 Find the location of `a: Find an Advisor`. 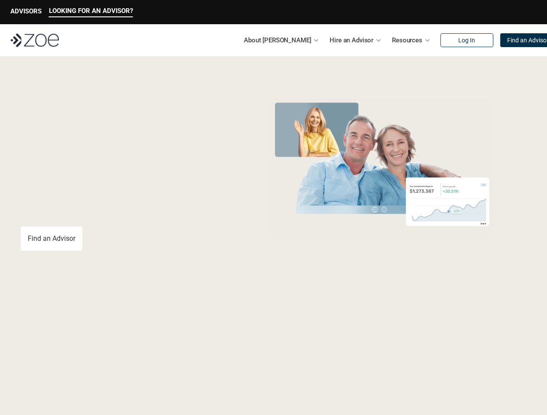

a: Find an Advisor is located at coordinates (51, 239).